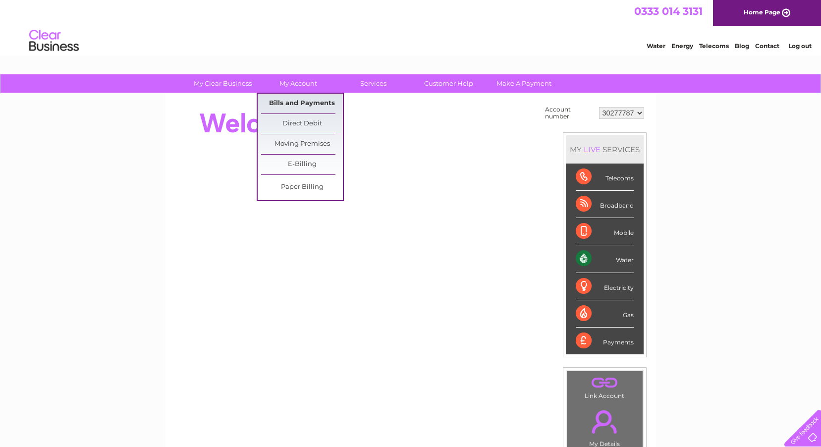 This screenshot has width=821, height=447. What do you see at coordinates (604, 204) in the screenshot?
I see `div: Broadband` at bounding box center [604, 204].